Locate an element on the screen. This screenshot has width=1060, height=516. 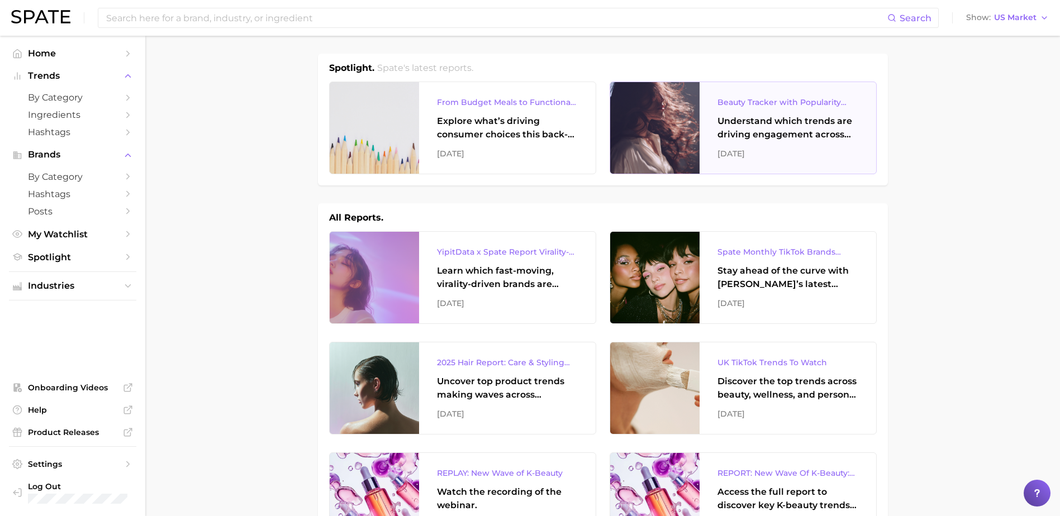
div: Explore what’s driving consumer choices this back-to-school season From budget-friendly meals to ... is located at coordinates (508, 128).